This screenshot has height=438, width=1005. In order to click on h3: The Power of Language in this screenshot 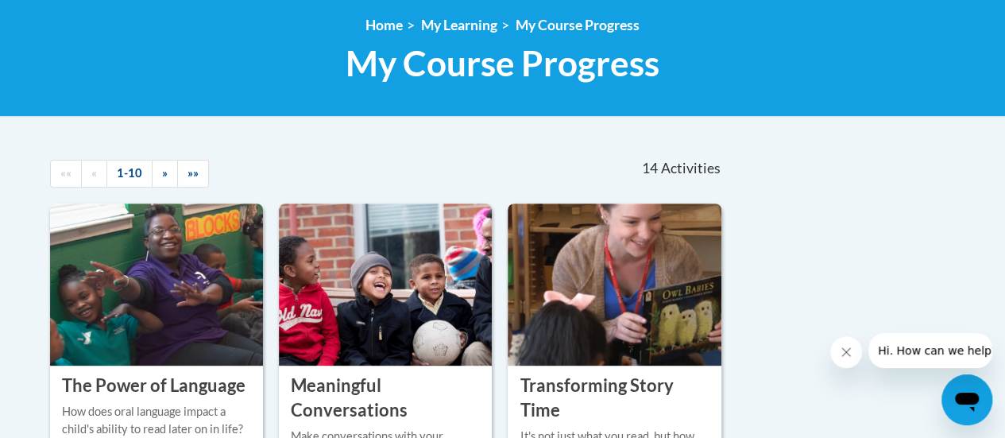, I will do `click(153, 385)`.